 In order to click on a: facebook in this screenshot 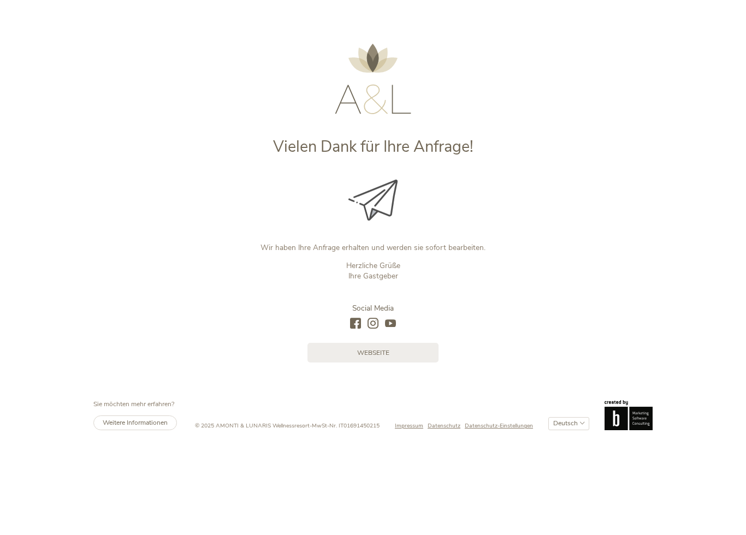, I will do `click(356, 324)`.